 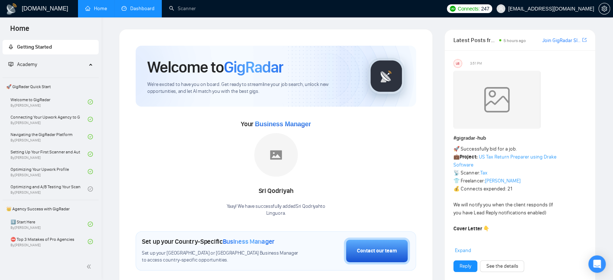 What do you see at coordinates (465, 266) in the screenshot?
I see `a: Reply` at bounding box center [465, 266].